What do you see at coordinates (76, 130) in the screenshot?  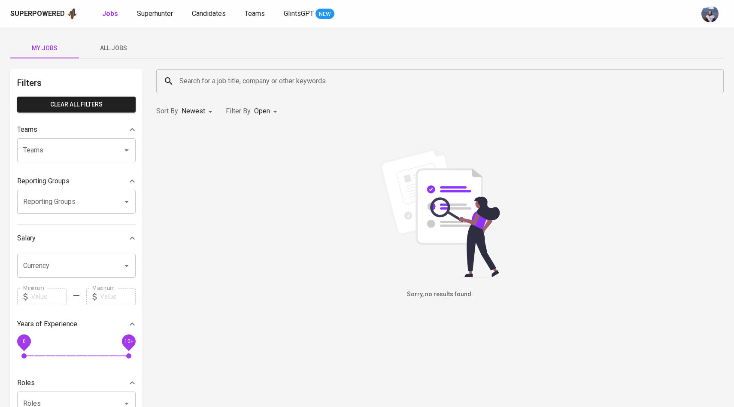 I see `div: Teams` at bounding box center [76, 130].